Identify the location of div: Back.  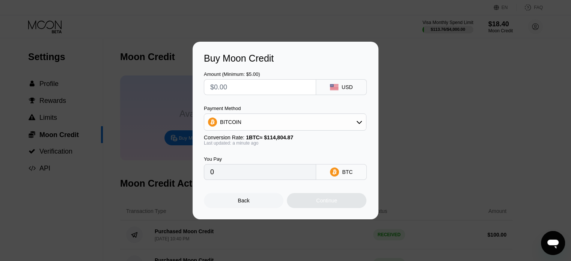
(244, 200).